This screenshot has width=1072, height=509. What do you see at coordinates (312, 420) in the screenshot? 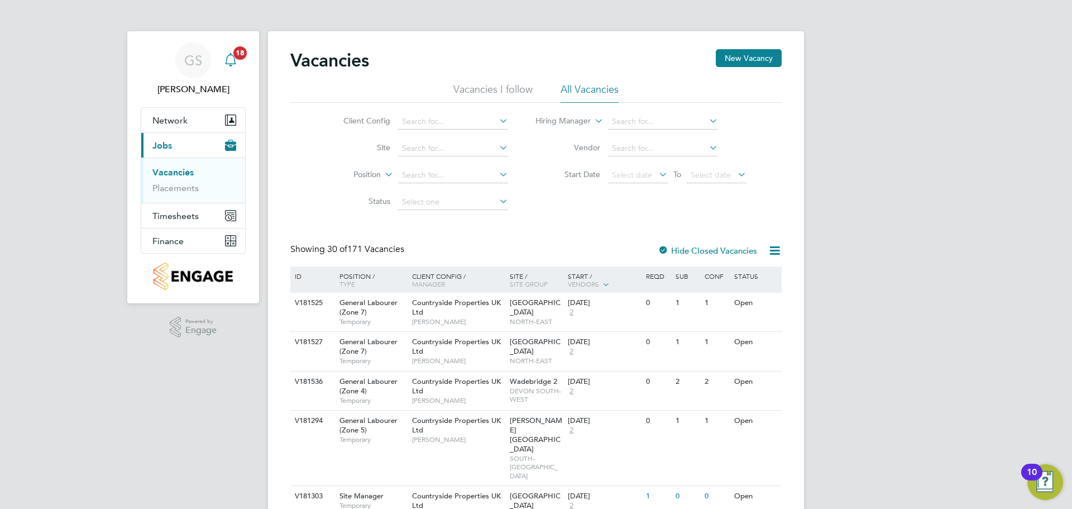
I see `div: V181294` at bounding box center [312, 420].